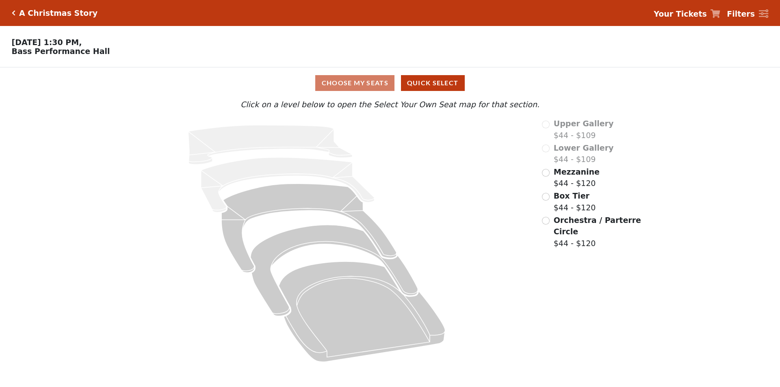  I want to click on strong: Filters, so click(740, 14).